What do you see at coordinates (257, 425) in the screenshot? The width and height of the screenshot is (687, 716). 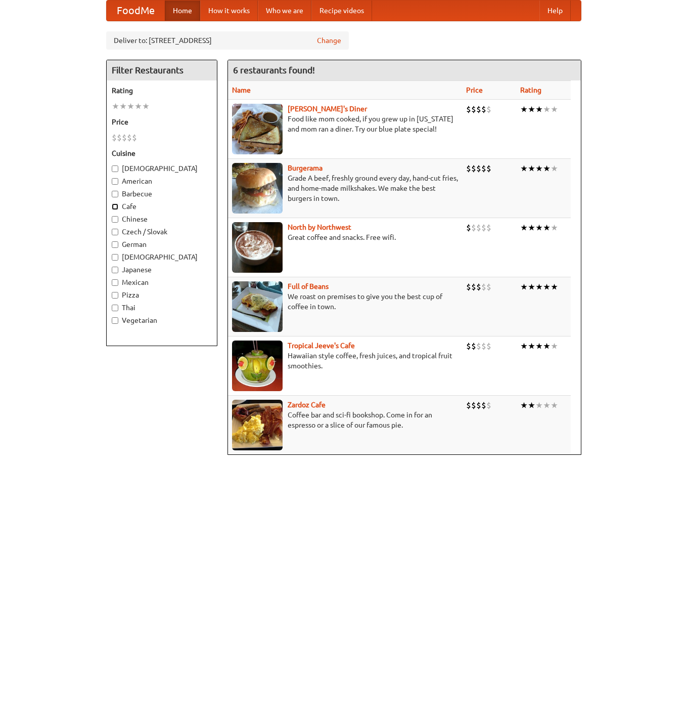 I see `img: zardoz.jpg` at bounding box center [257, 425].